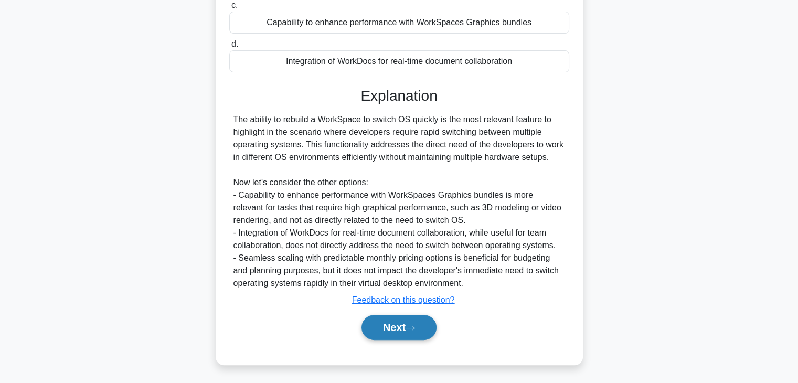  I want to click on a: Feedback on this question?, so click(403, 299).